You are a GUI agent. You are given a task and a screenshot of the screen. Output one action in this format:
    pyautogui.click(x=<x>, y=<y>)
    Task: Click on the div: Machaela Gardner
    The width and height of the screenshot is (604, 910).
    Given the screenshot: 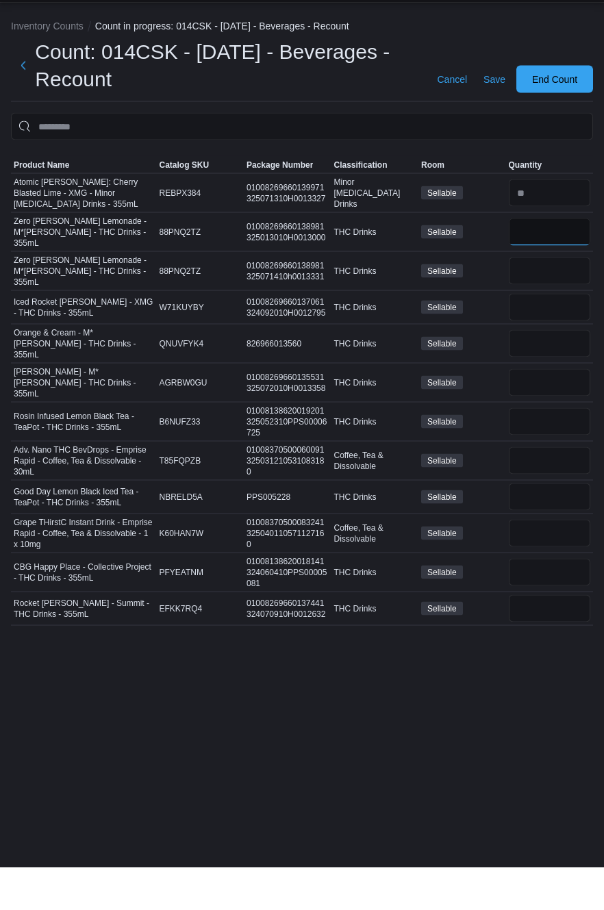 What is the action you would take?
    pyautogui.click(x=585, y=23)
    